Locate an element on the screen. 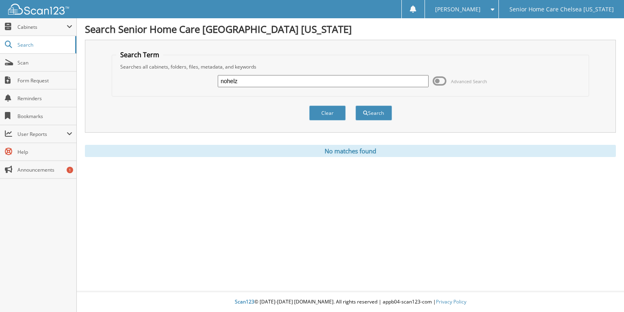  img: scan123-logo-white.svg is located at coordinates (39, 9).